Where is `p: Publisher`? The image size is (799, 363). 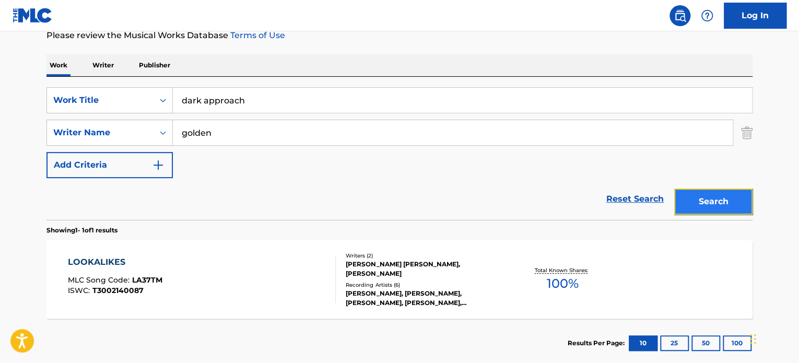 p: Publisher is located at coordinates (155, 65).